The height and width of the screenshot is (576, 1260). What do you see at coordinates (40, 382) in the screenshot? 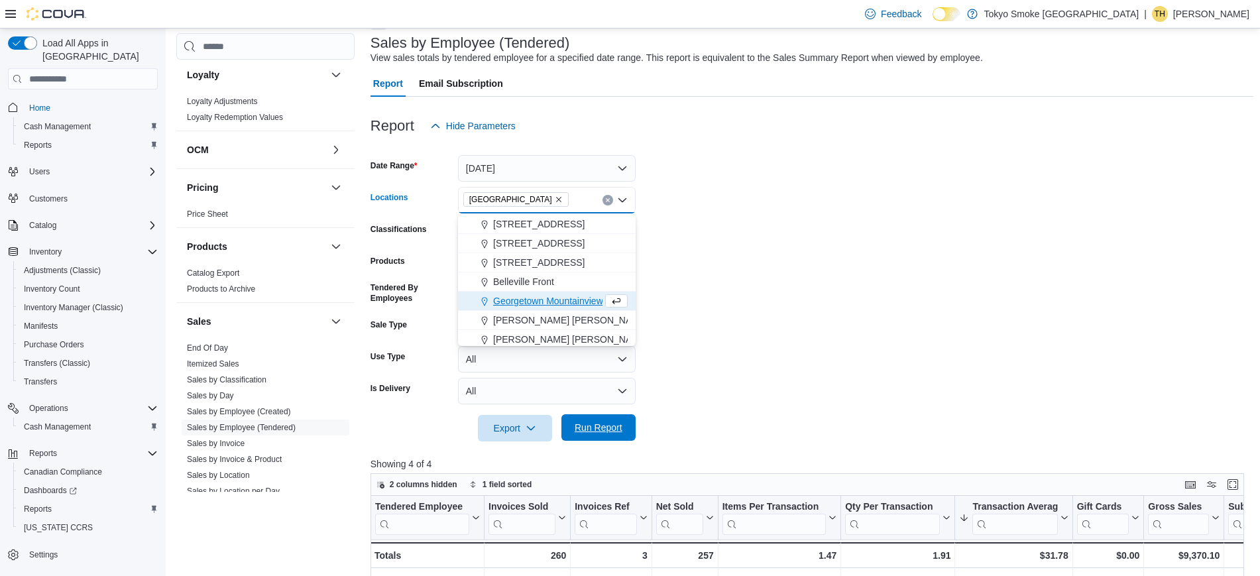
I see `span: Transfers` at bounding box center [40, 382].